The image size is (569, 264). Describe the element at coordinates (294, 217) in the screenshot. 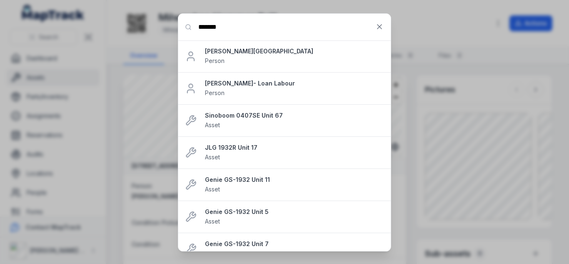

I see `a: Genie GS-1932 Unit 5Asset` at that location.